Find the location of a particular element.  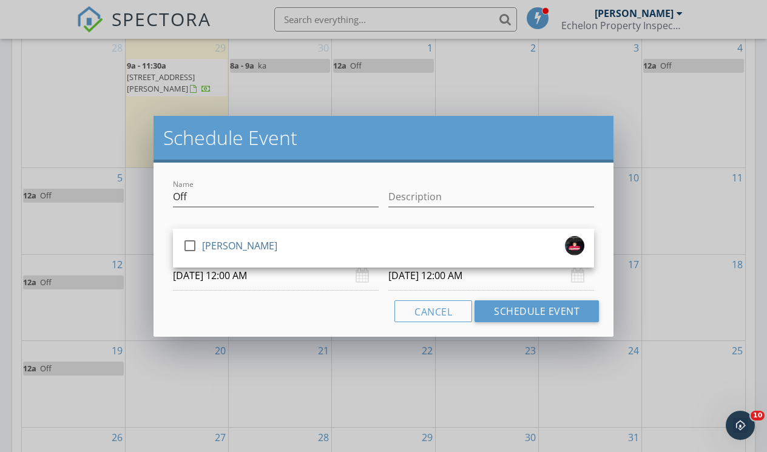

button: Schedule Event is located at coordinates (536, 311).